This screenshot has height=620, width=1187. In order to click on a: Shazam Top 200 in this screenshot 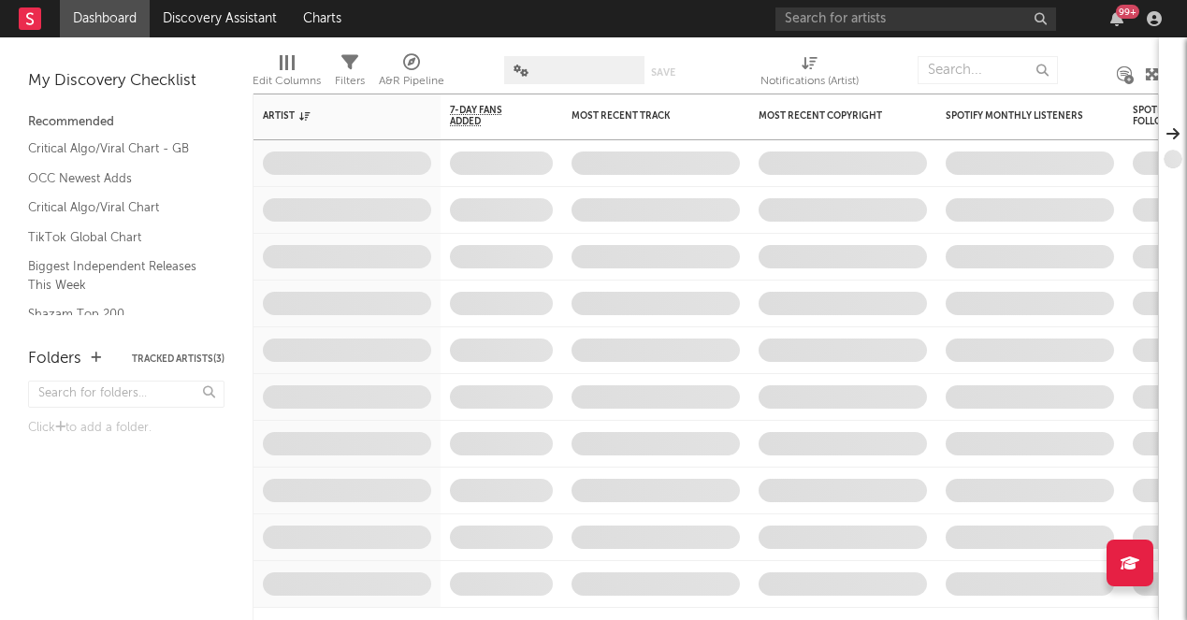, I will do `click(117, 314)`.